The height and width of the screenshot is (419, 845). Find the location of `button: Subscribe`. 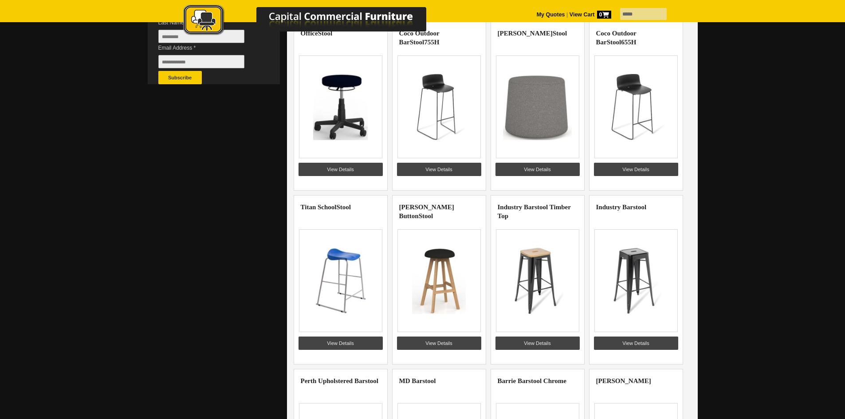

button: Subscribe is located at coordinates (180, 78).